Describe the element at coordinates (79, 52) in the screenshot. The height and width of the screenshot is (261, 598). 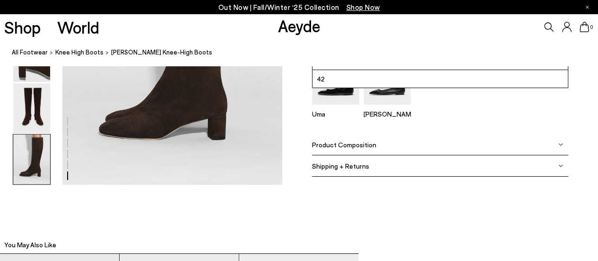
I see `span: knee high boots` at that location.